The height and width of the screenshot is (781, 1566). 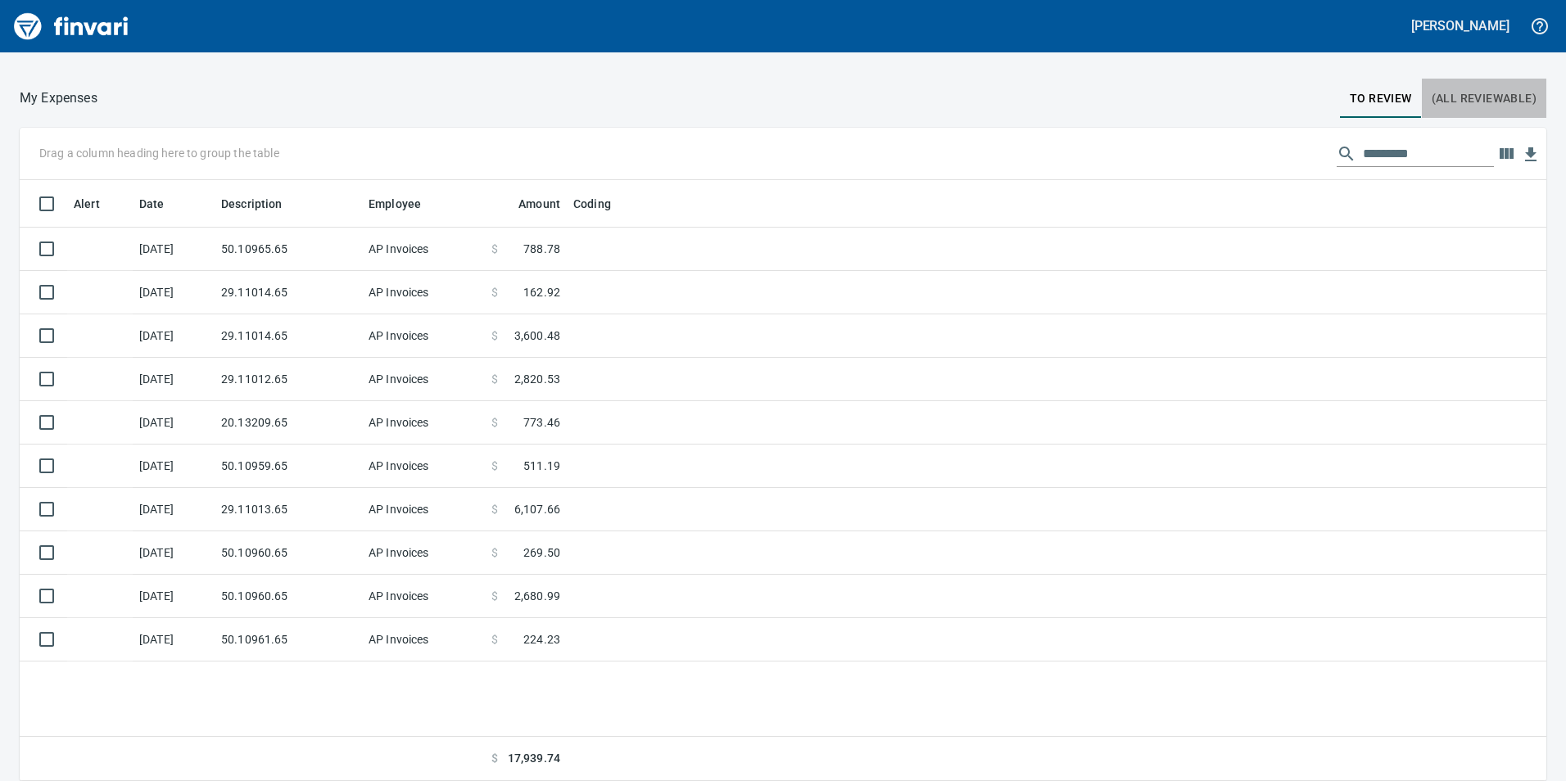 What do you see at coordinates (288, 423) in the screenshot?
I see `td: 20.13209.65` at bounding box center [288, 423].